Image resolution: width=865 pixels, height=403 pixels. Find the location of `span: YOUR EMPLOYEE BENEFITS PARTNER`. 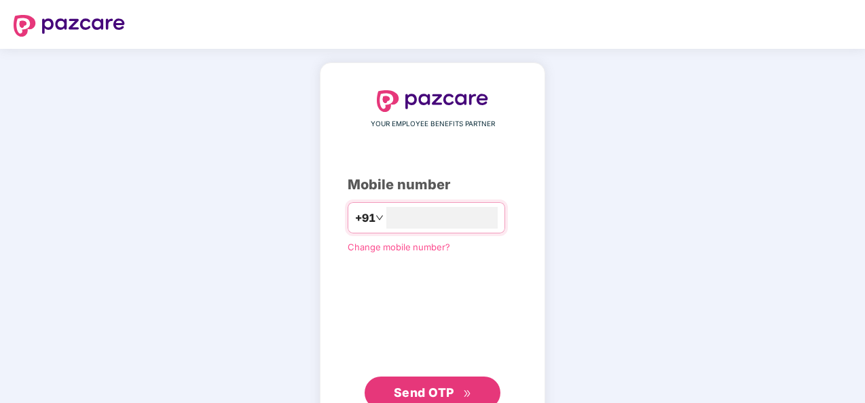

span: YOUR EMPLOYEE BENEFITS PARTNER is located at coordinates (432, 124).